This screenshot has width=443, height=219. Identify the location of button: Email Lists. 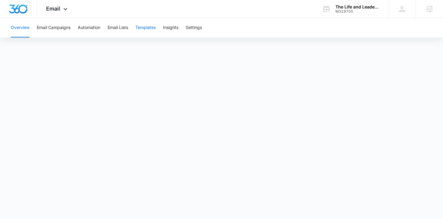
(118, 28).